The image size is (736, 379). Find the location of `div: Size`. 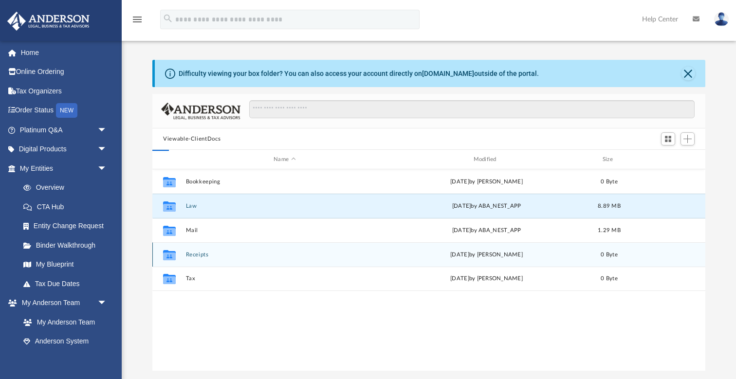

div: Size is located at coordinates (610, 160).